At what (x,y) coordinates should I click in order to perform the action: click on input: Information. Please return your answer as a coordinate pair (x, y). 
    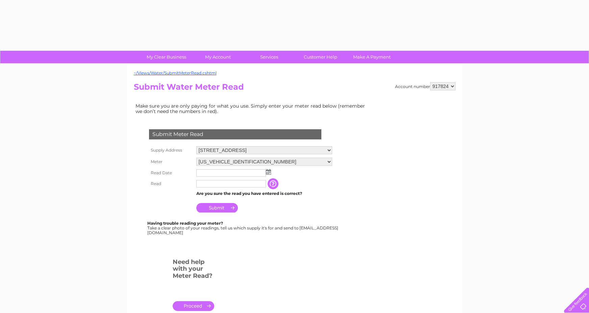
    Looking at the image, I should click on (274, 184).